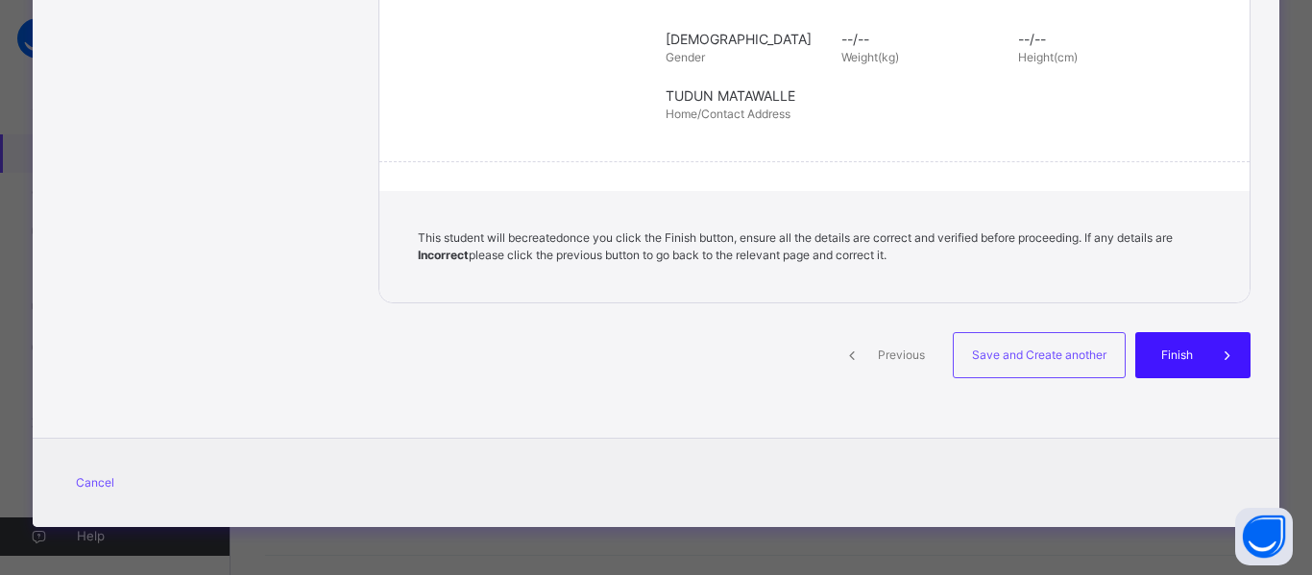 Image resolution: width=1312 pixels, height=575 pixels. I want to click on span: Weight(kg), so click(870, 57).